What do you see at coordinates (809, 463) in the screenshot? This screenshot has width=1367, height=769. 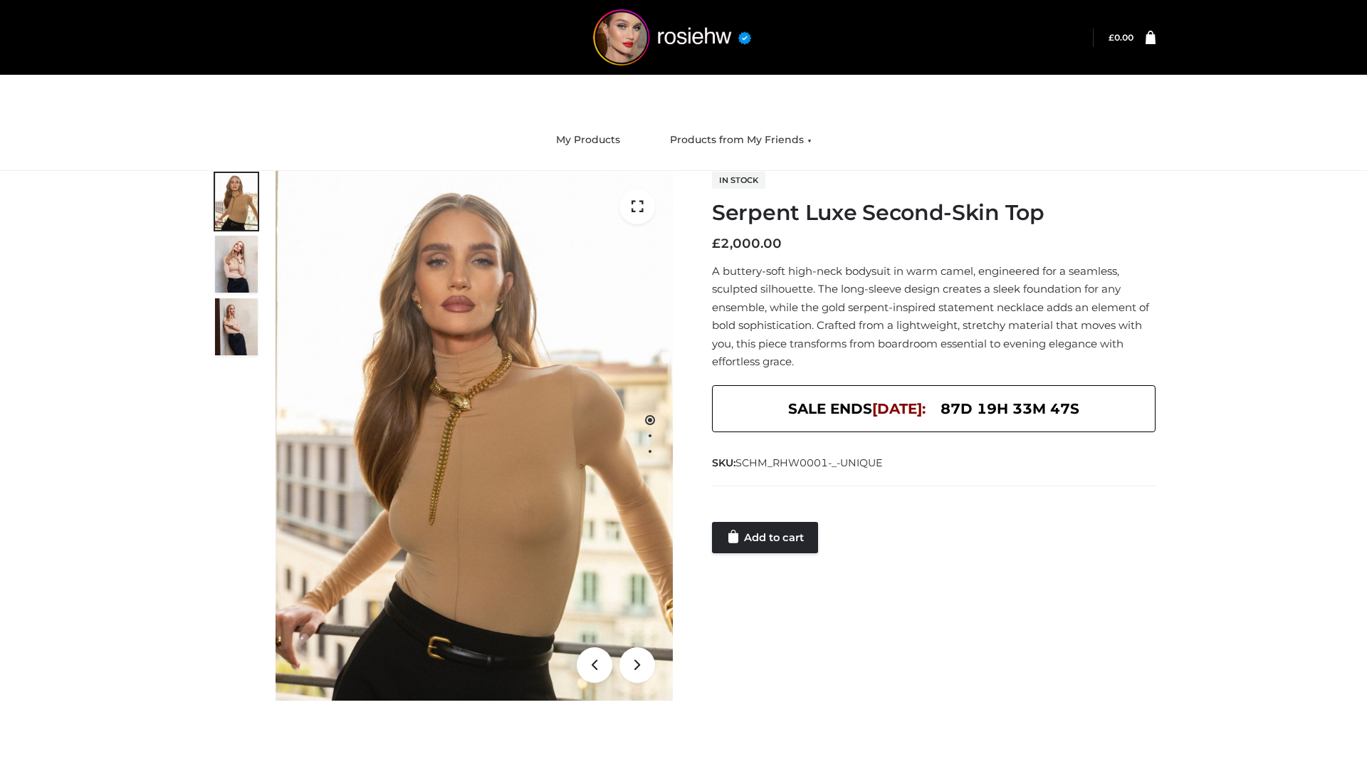 I see `span: SCHM_RHW0001-_-UNIQUE` at bounding box center [809, 463].